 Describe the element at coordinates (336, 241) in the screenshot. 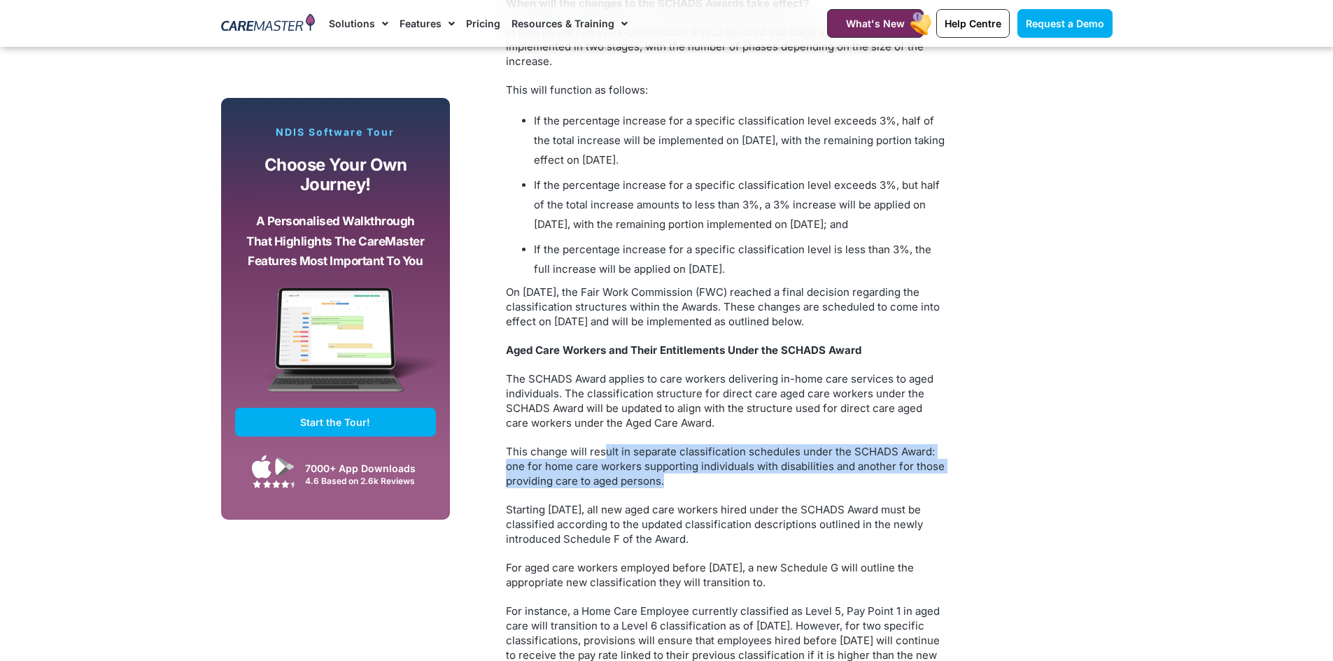

I see `p: A personalised walkthrough that highlights the CareMaster features most important to you` at that location.